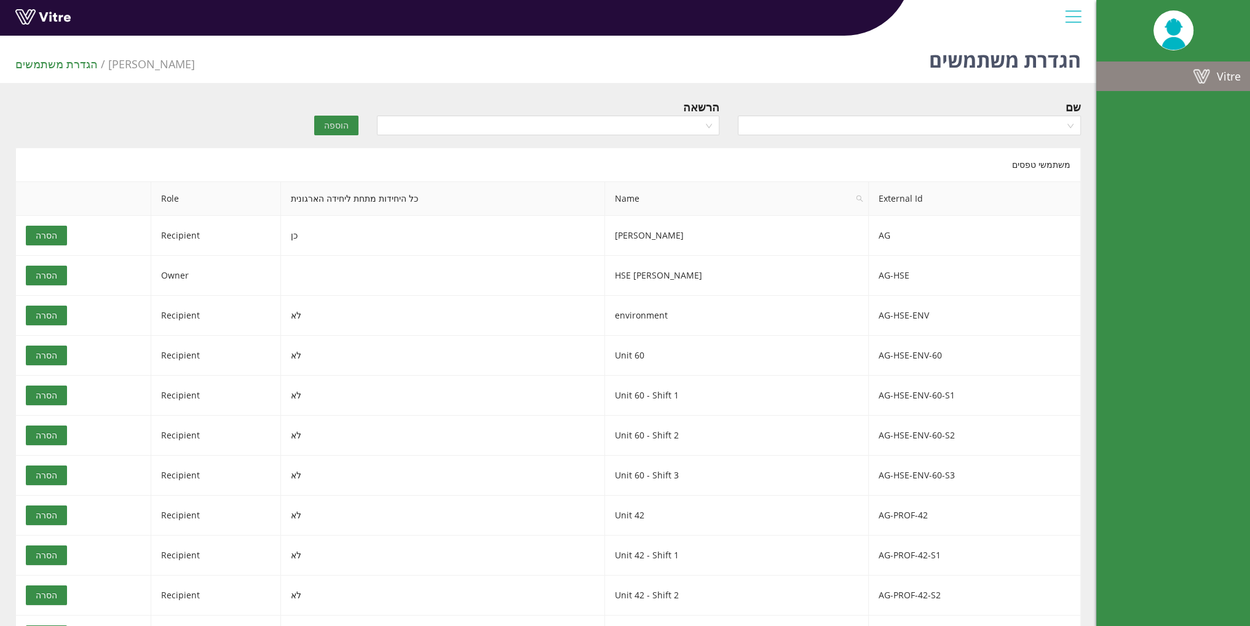 This screenshot has height=626, width=1250. I want to click on span: Name, so click(737, 199).